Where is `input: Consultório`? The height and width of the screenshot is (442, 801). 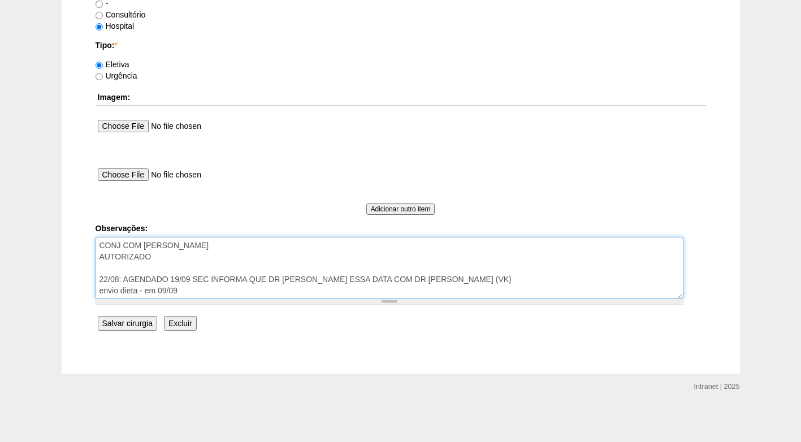
input: Consultório is located at coordinates (99, 15).